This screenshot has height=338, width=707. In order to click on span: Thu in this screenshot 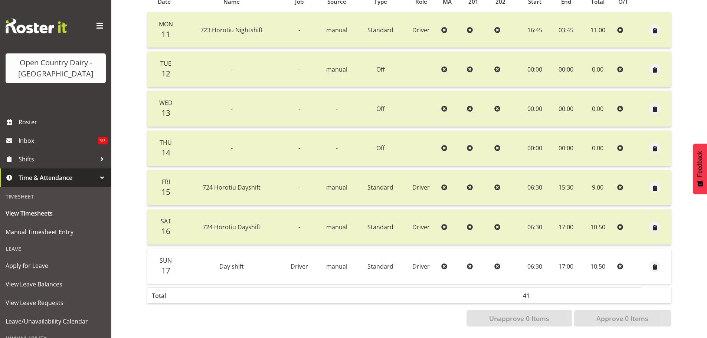, I will do `click(166, 143)`.